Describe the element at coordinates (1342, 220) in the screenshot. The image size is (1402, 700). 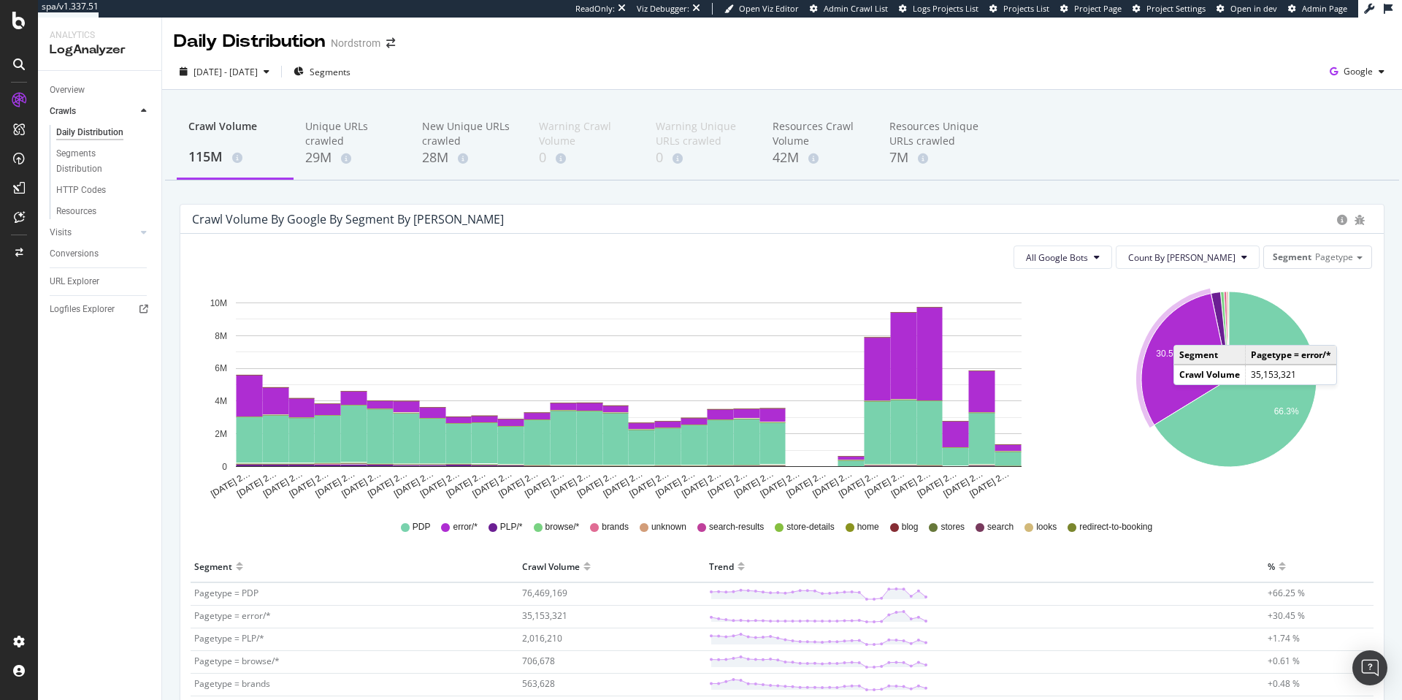
I see `div: circle-info` at that location.